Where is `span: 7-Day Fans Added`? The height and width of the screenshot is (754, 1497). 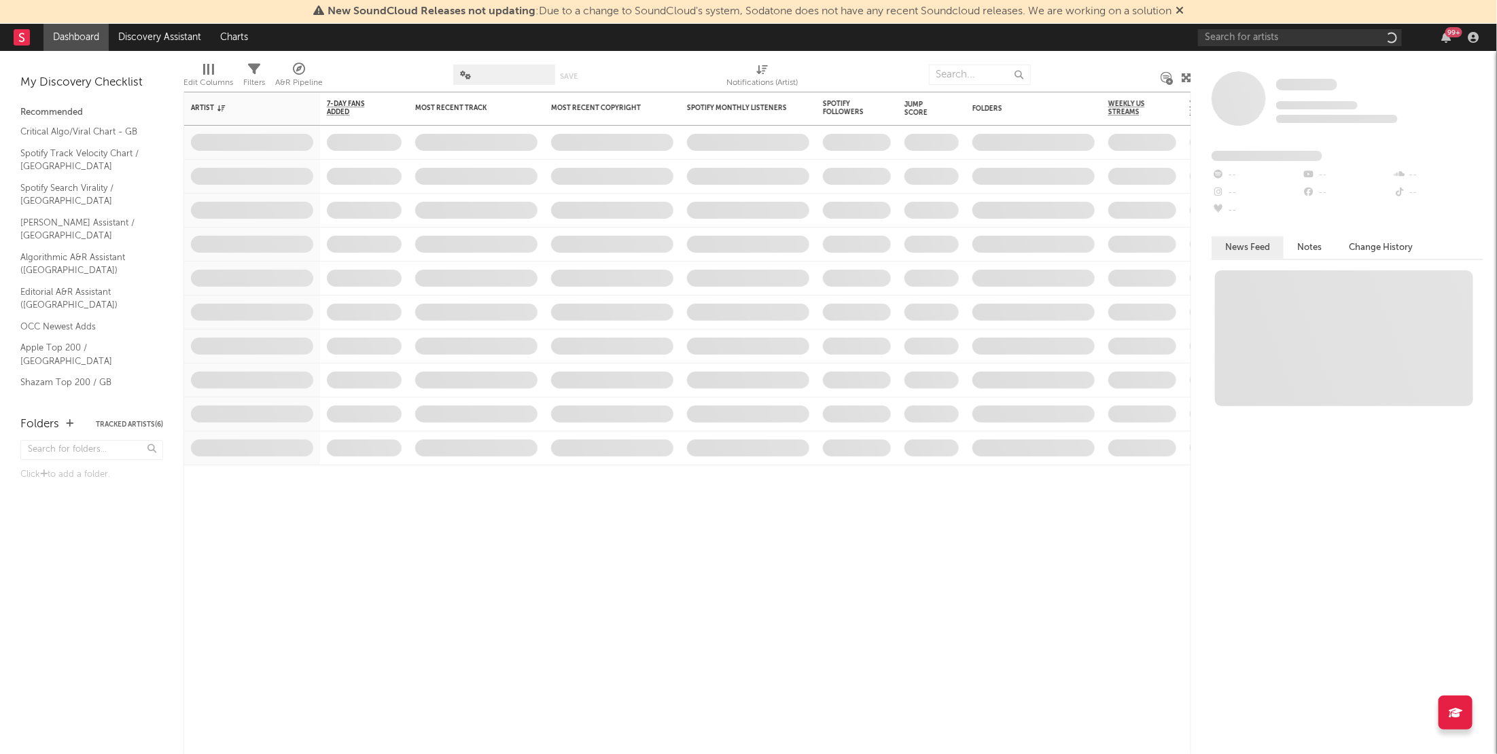
span: 7-Day Fans Added is located at coordinates (354, 108).